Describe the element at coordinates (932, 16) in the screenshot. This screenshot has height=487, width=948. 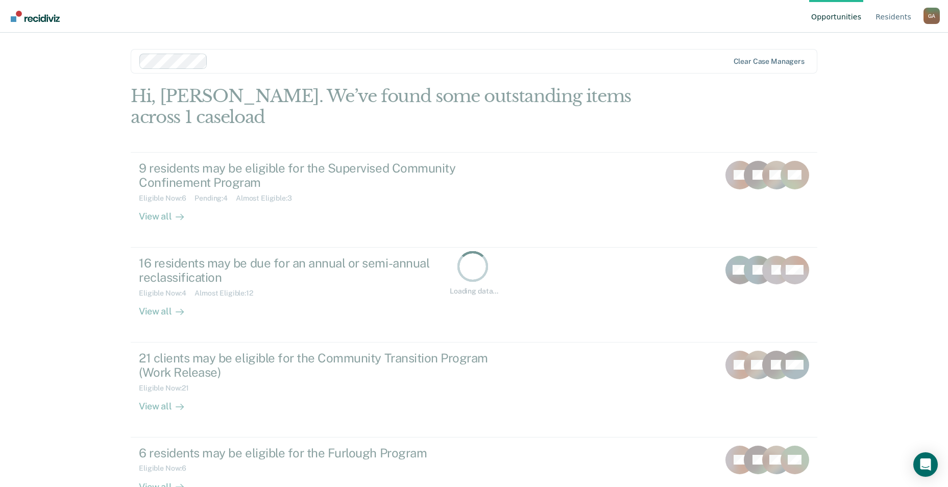
I see `div: G A` at that location.